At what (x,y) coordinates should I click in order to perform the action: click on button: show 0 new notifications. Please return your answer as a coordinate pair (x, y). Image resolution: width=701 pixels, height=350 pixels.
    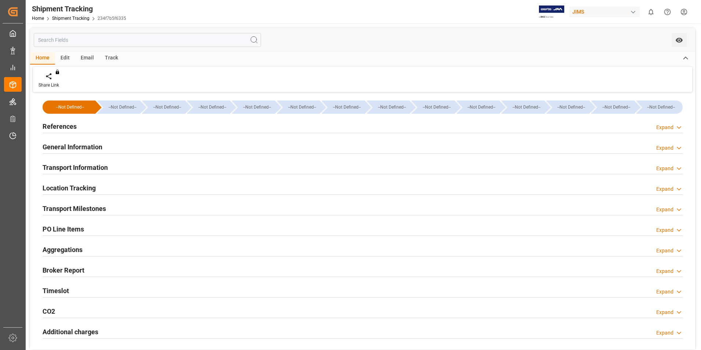
    Looking at the image, I should click on (651, 12).